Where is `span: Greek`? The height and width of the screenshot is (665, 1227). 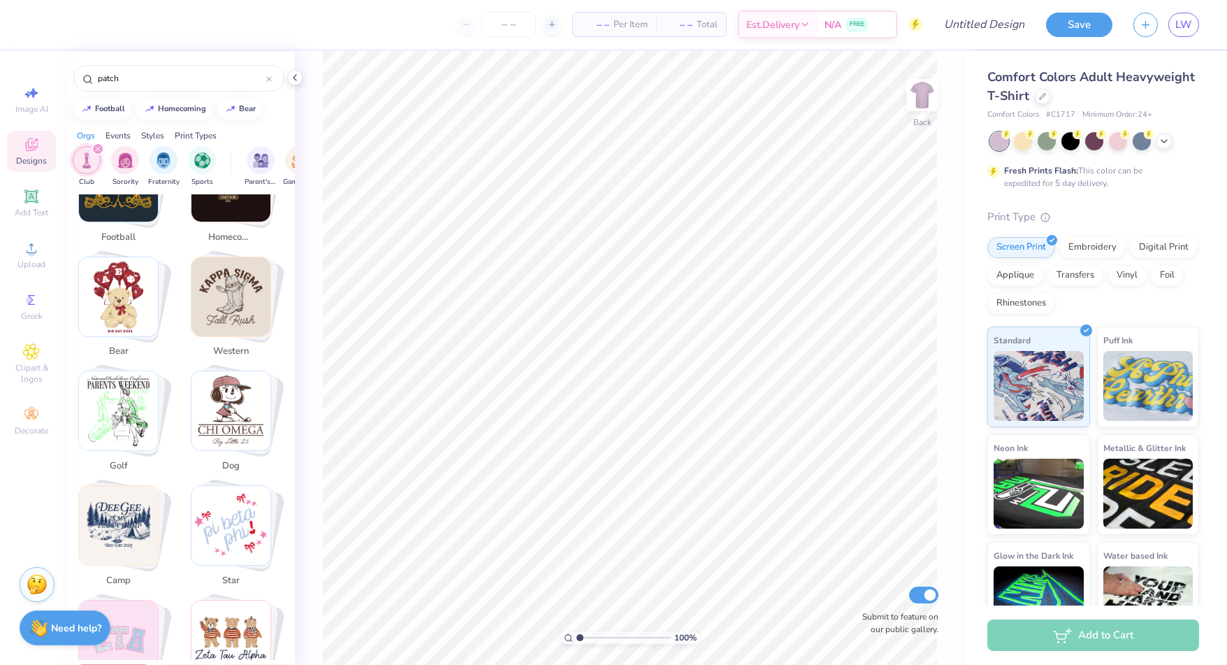
span: Greek is located at coordinates (31, 316).